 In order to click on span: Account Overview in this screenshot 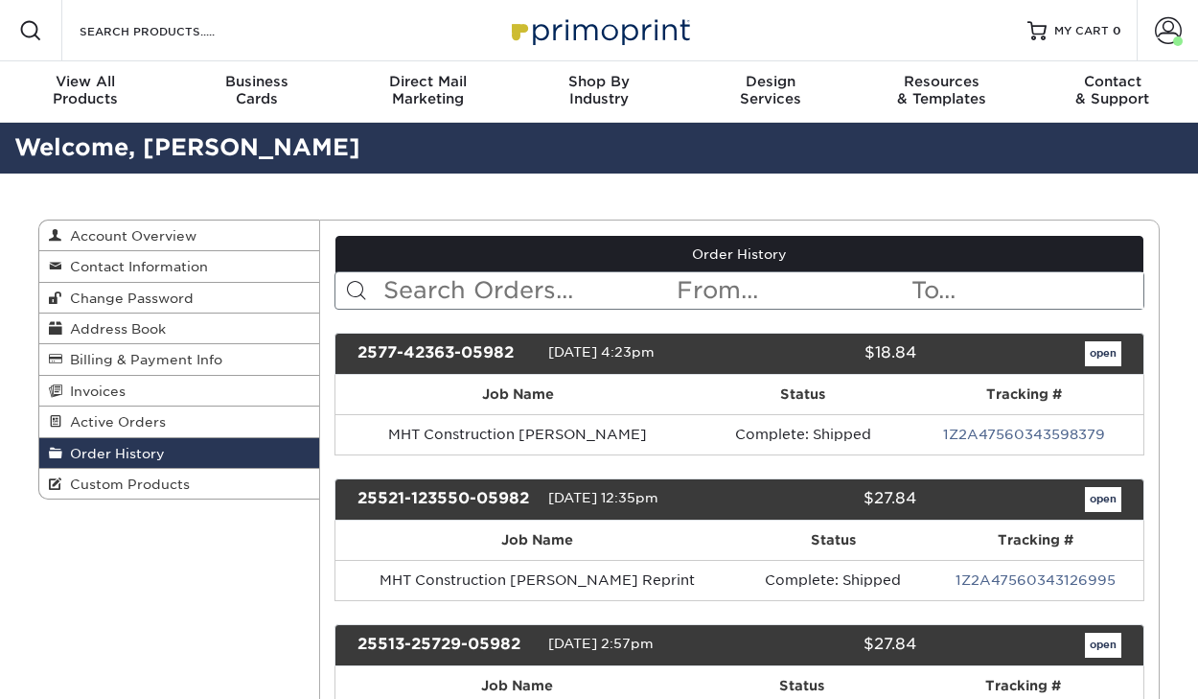, I will do `click(129, 236)`.